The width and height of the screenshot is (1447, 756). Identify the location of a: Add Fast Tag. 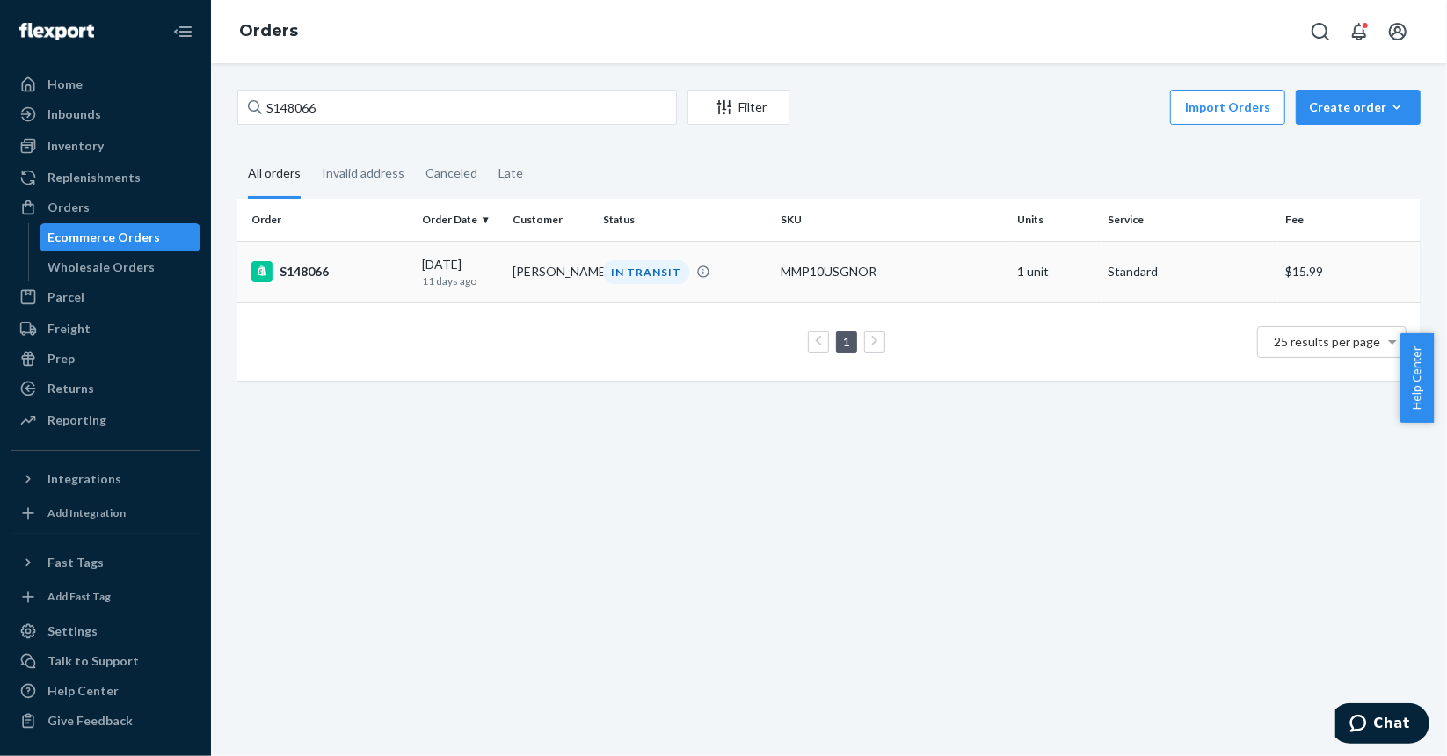
(106, 597).